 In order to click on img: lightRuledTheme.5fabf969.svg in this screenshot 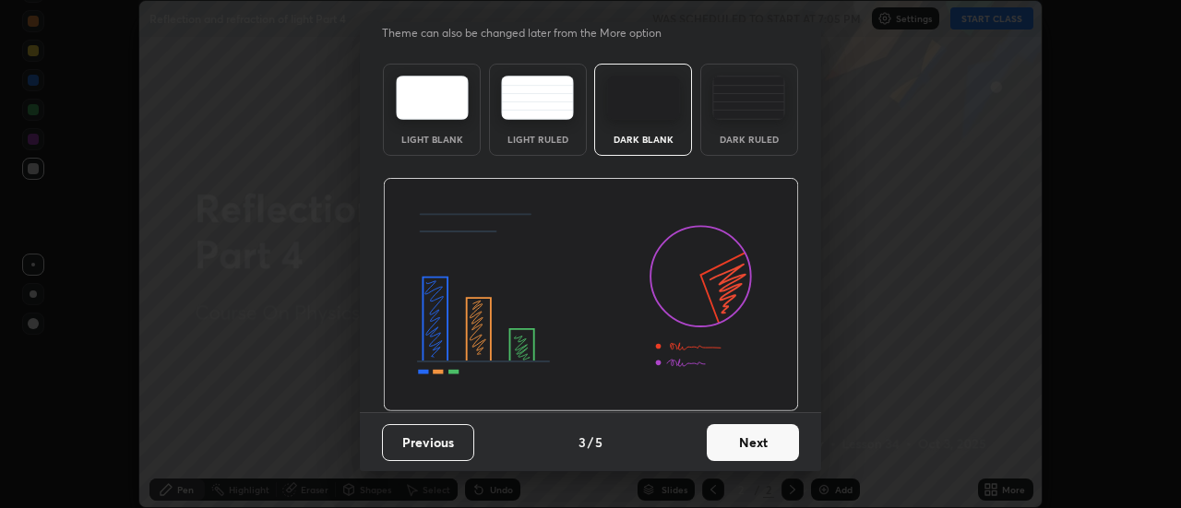, I will do `click(537, 98)`.